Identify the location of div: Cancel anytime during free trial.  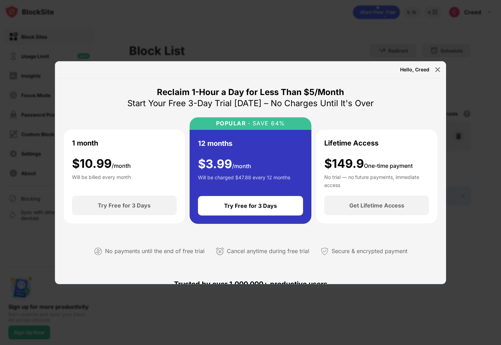
(268, 251).